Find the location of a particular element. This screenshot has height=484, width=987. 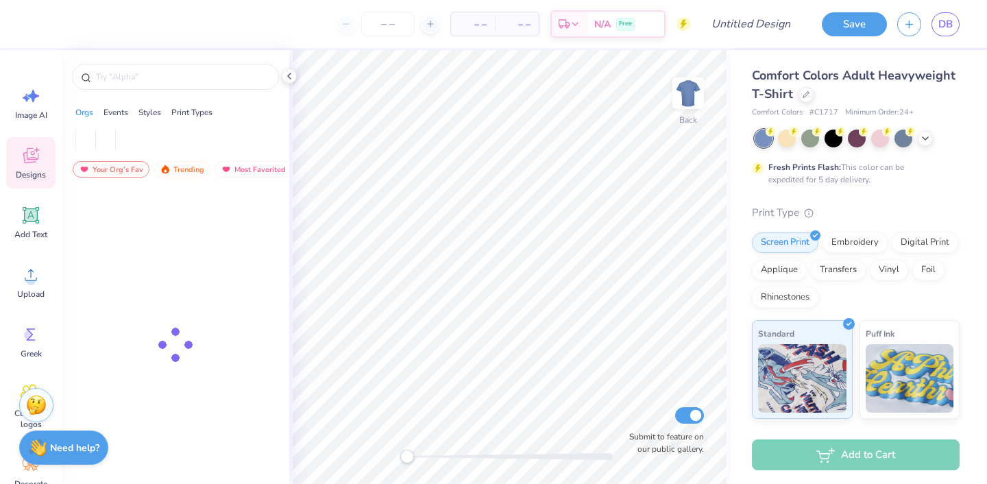

span: Minimum Order: 24 + is located at coordinates (879, 112).